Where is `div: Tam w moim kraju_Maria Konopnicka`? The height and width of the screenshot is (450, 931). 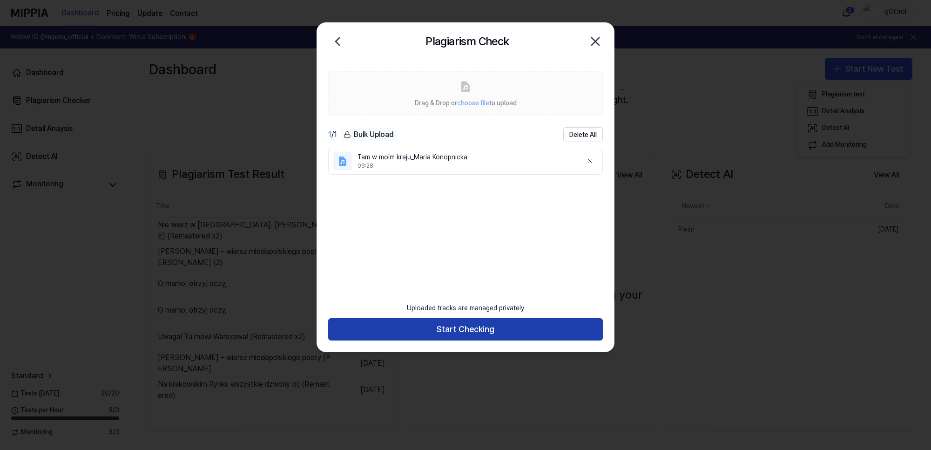 div: Tam w moim kraju_Maria Konopnicka is located at coordinates (467, 157).